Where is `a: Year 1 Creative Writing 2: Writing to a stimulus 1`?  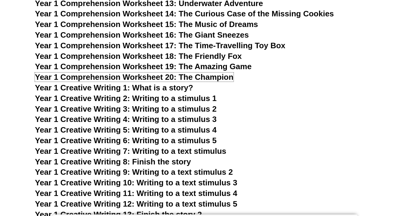 a: Year 1 Creative Writing 2: Writing to a stimulus 1 is located at coordinates (126, 98).